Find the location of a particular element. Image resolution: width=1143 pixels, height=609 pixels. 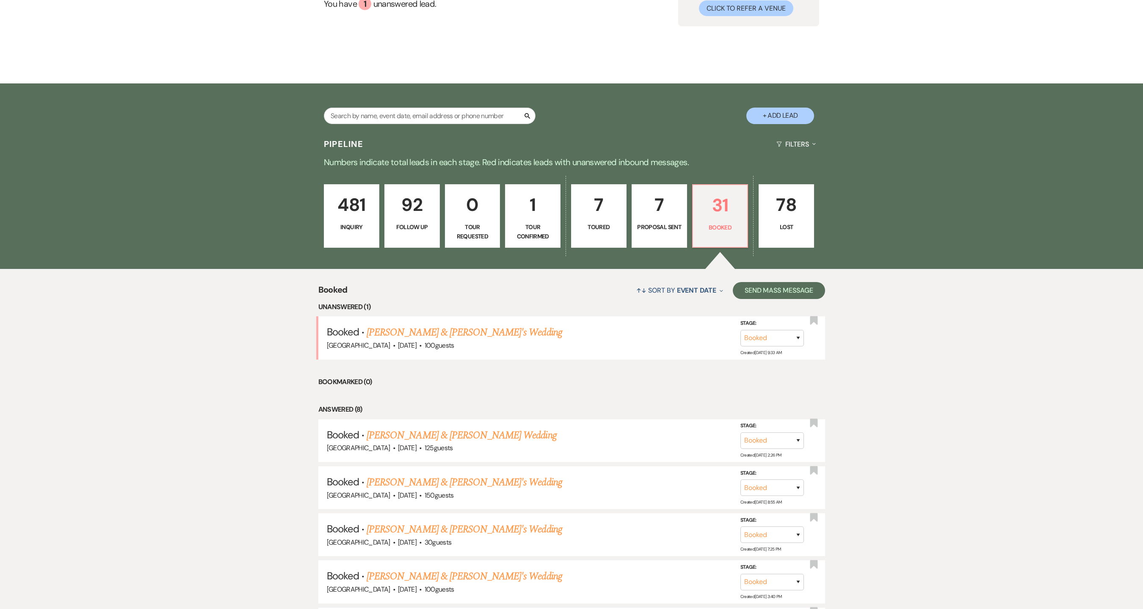

a: 7Proposal Sent is located at coordinates (659, 216).